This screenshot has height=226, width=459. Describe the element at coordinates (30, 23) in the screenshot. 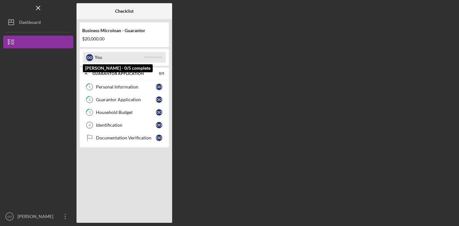

I see `div: Dashboard` at that location.